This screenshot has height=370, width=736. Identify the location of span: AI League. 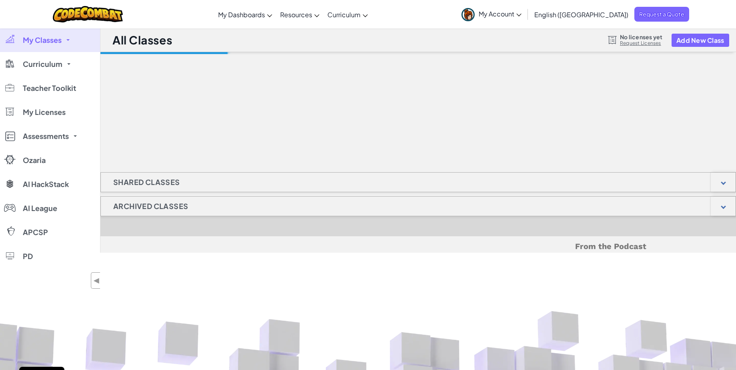
(40, 208).